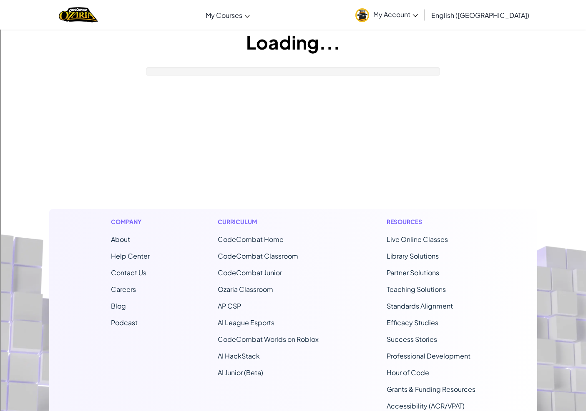 The height and width of the screenshot is (411, 586). Describe the element at coordinates (395, 14) in the screenshot. I see `span: My Account` at that location.